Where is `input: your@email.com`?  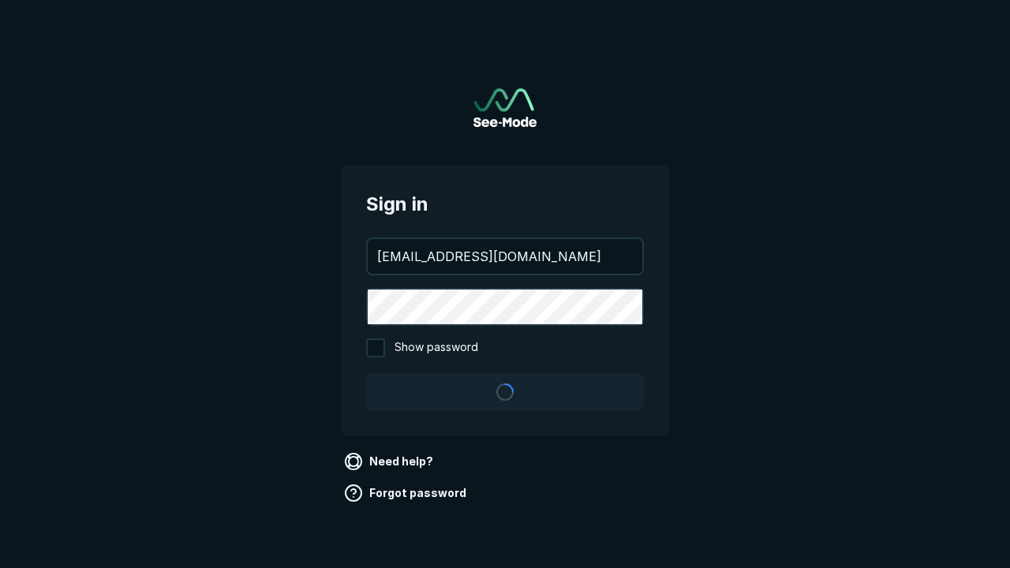
input: your@email.com is located at coordinates (505, 256).